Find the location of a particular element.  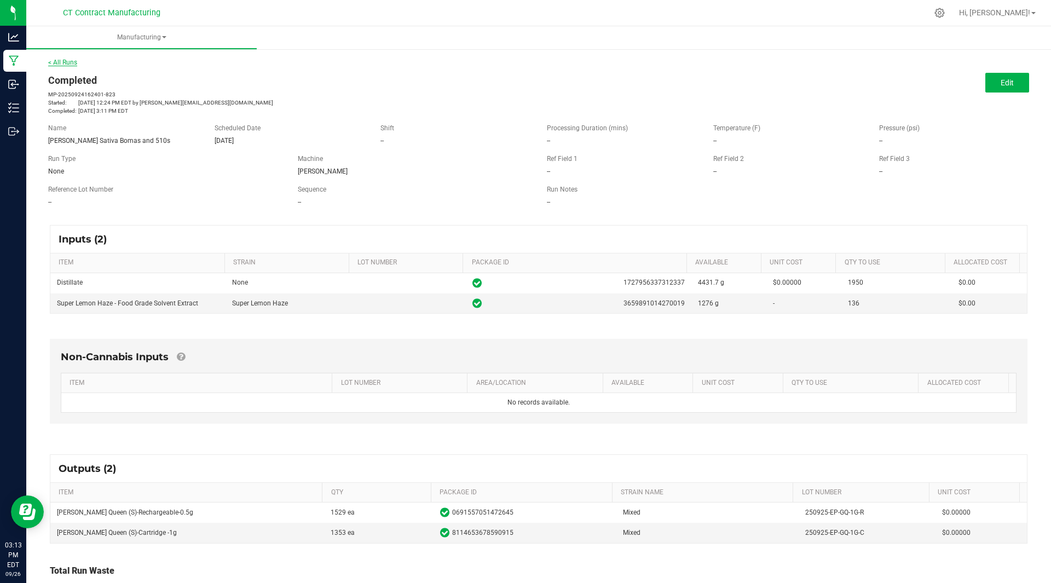

span: Outputs (2) is located at coordinates (93, 469).